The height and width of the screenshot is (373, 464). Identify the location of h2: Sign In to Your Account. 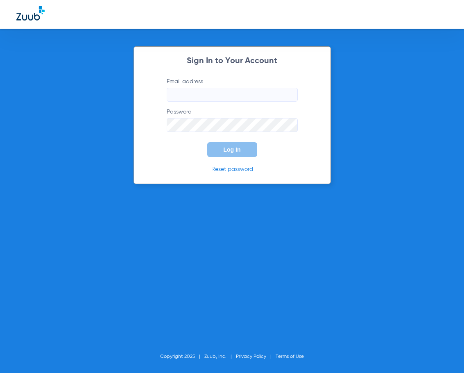
(232, 61).